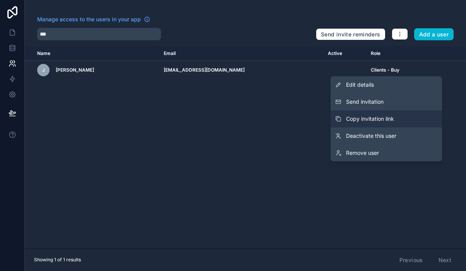 The height and width of the screenshot is (271, 466). What do you see at coordinates (245, 147) in the screenshot?
I see `div: scrollable content` at bounding box center [245, 147].